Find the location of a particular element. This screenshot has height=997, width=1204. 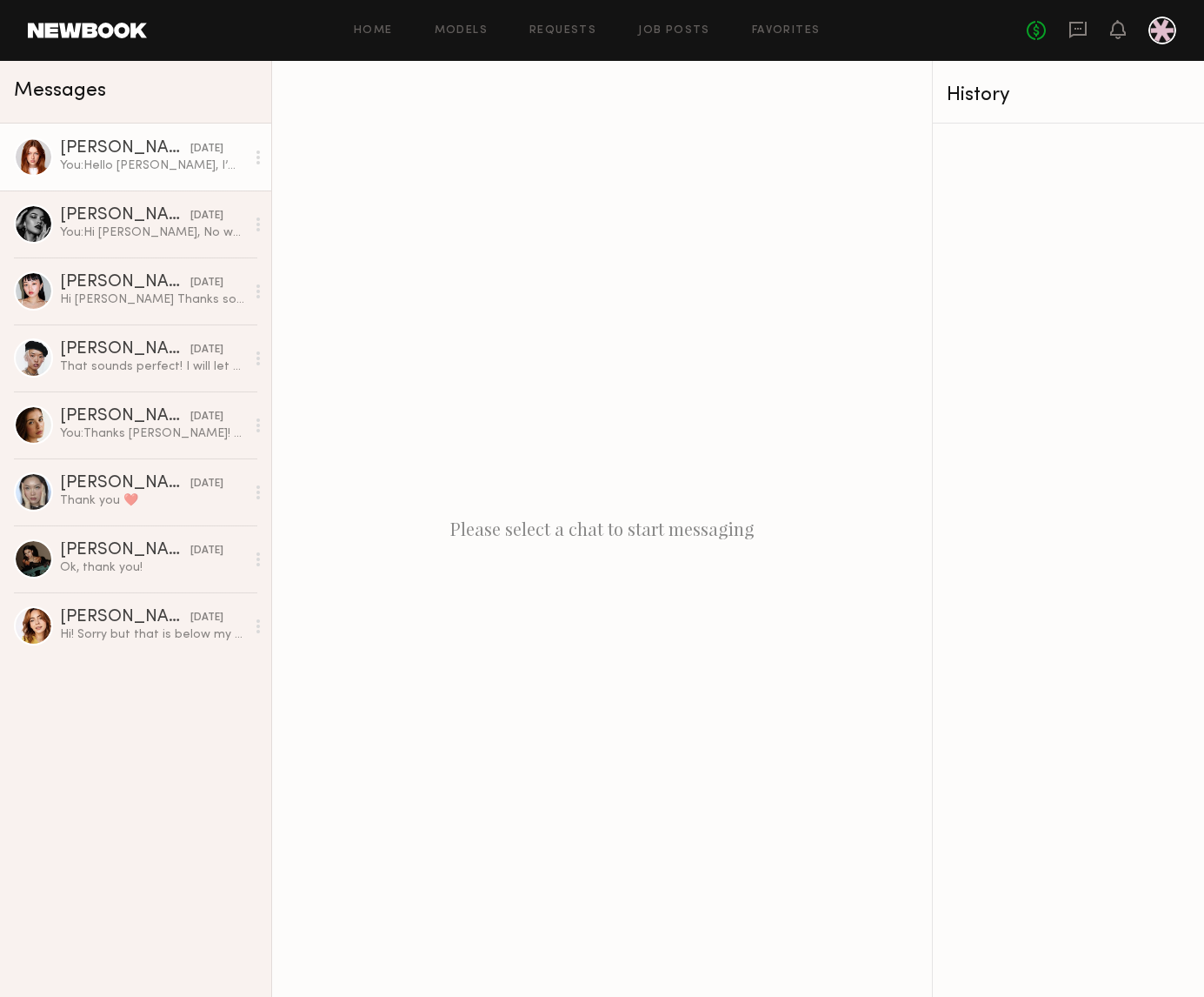

a: Requests is located at coordinates (563, 31).